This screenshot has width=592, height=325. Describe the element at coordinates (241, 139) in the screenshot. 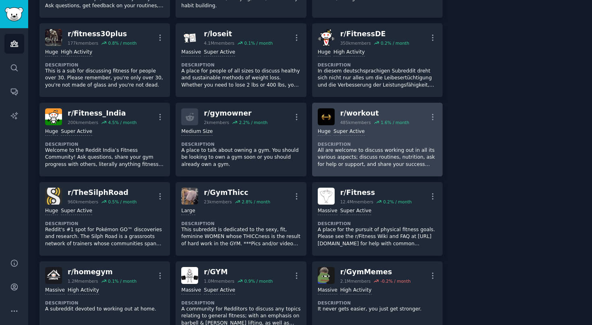

I see `a: r/gymowner2kmembers2.2% / monthMedium SizeDescriptionA place to talk about owning a gym. You shou...` at that location.